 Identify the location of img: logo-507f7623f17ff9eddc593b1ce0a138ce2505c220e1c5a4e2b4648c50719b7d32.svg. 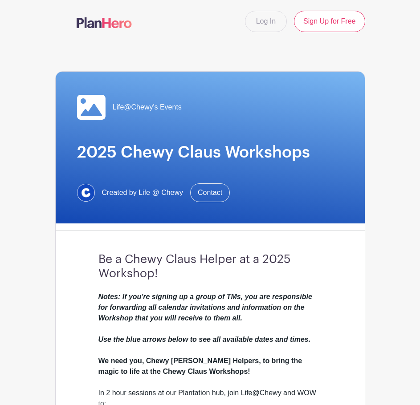
(104, 23).